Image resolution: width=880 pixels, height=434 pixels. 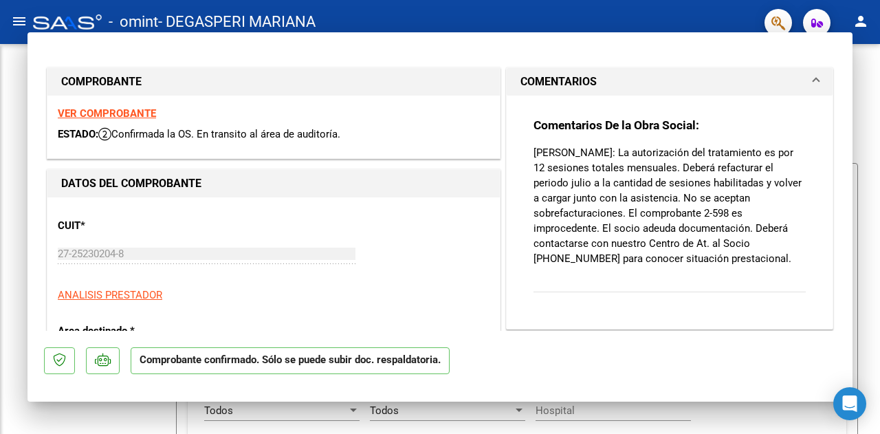 What do you see at coordinates (122, 225) in the screenshot?
I see `p: CUIT` at bounding box center [122, 225].